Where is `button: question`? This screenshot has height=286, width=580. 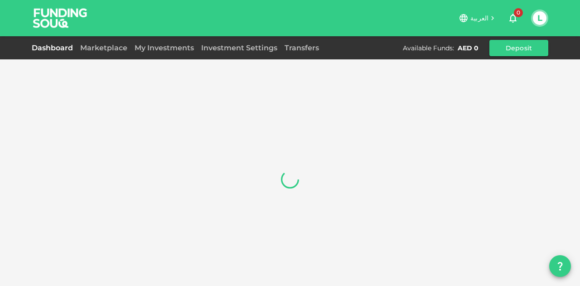 button: question is located at coordinates (560, 266).